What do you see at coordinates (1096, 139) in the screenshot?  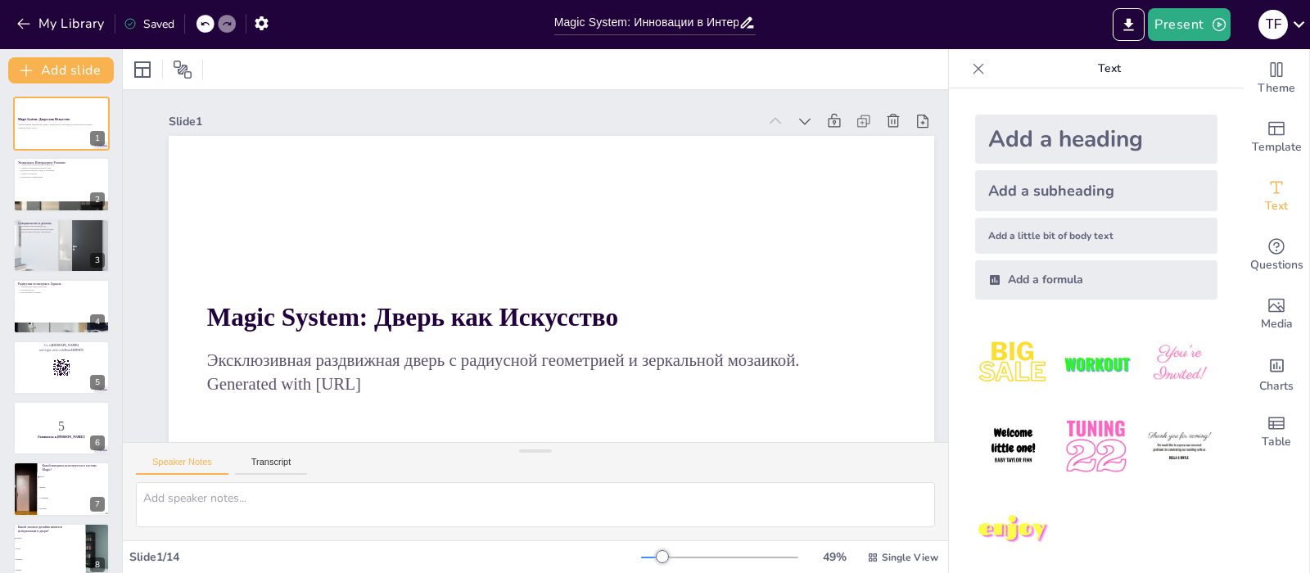 I see `div: Add a heading` at bounding box center [1096, 139].